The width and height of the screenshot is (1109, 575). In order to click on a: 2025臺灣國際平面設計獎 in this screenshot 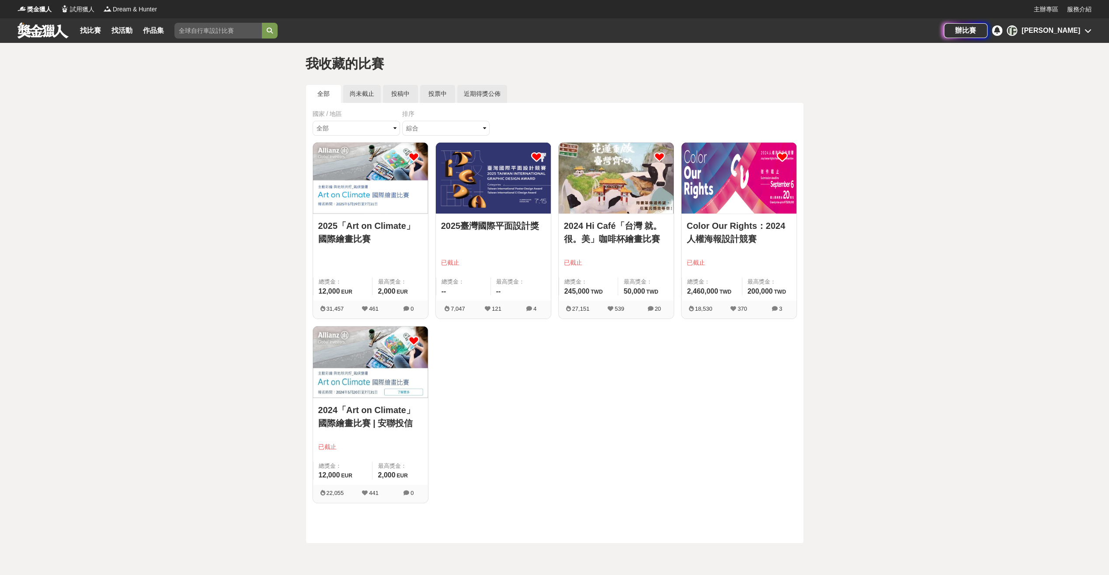, I will do `click(493, 226)`.